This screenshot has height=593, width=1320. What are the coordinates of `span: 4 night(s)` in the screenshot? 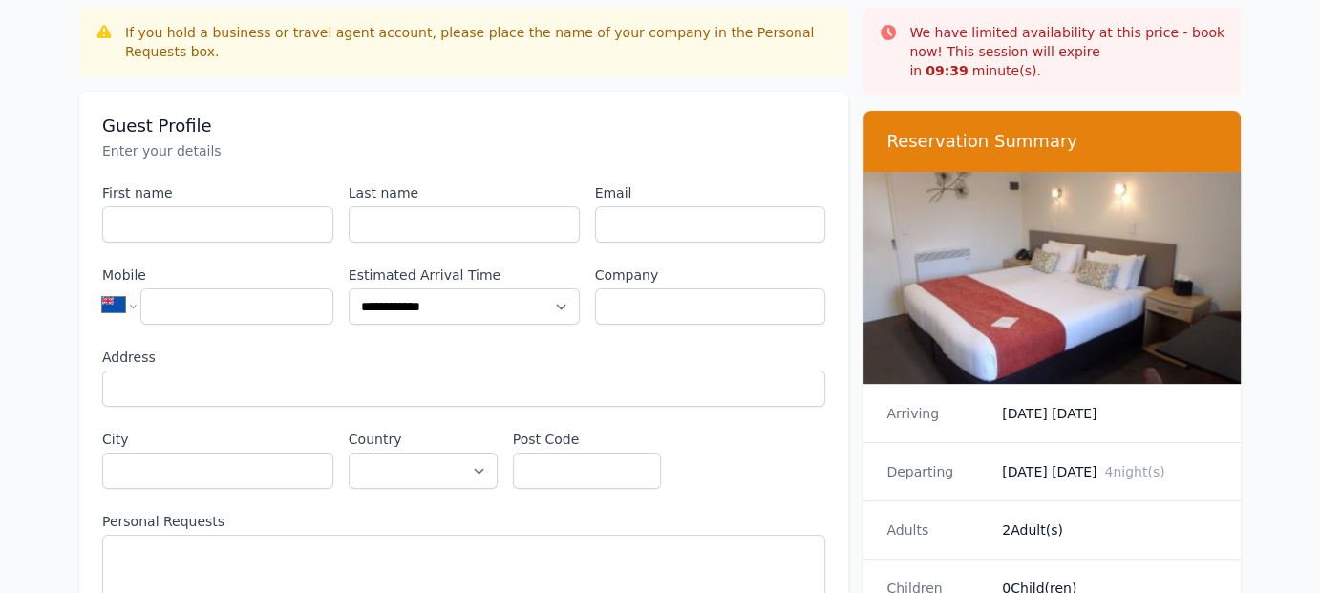 It's located at (1134, 472).